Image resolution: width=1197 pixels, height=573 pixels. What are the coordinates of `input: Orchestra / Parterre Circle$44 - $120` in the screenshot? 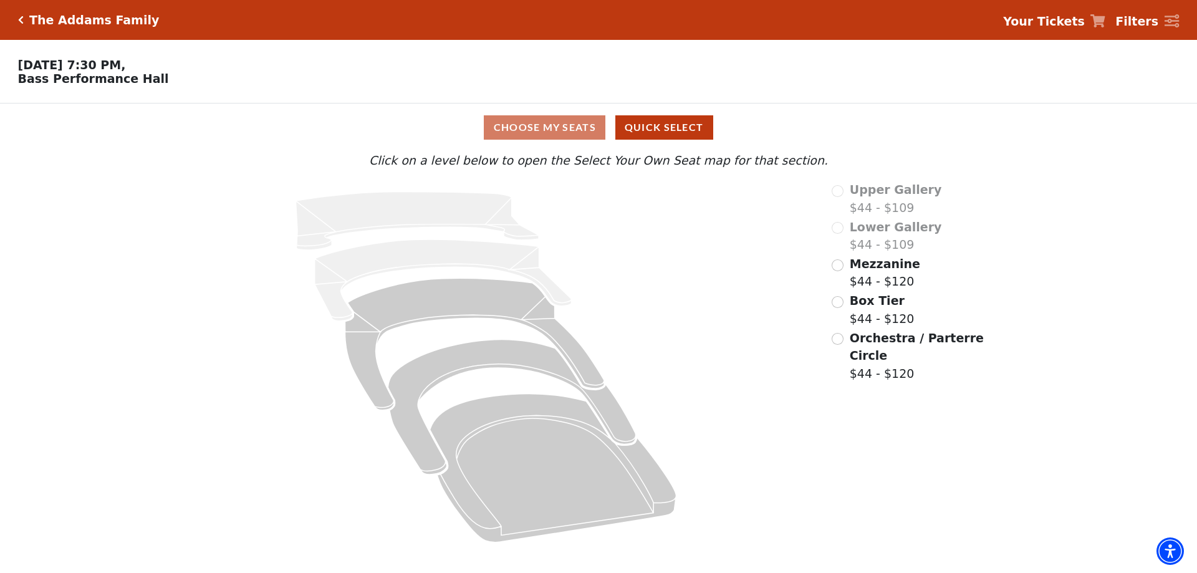 It's located at (837, 339).